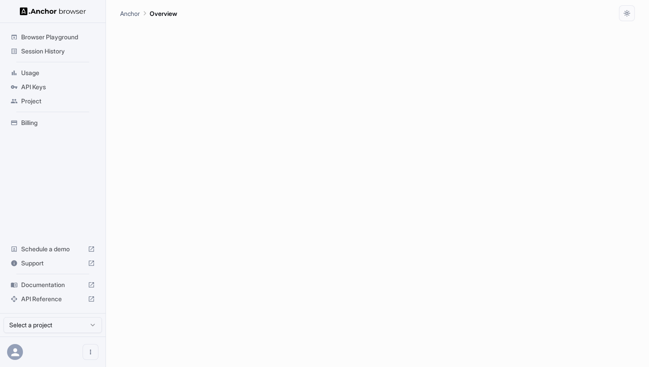  What do you see at coordinates (148, 13) in the screenshot?
I see `nav: breadcrumb` at bounding box center [148, 13].